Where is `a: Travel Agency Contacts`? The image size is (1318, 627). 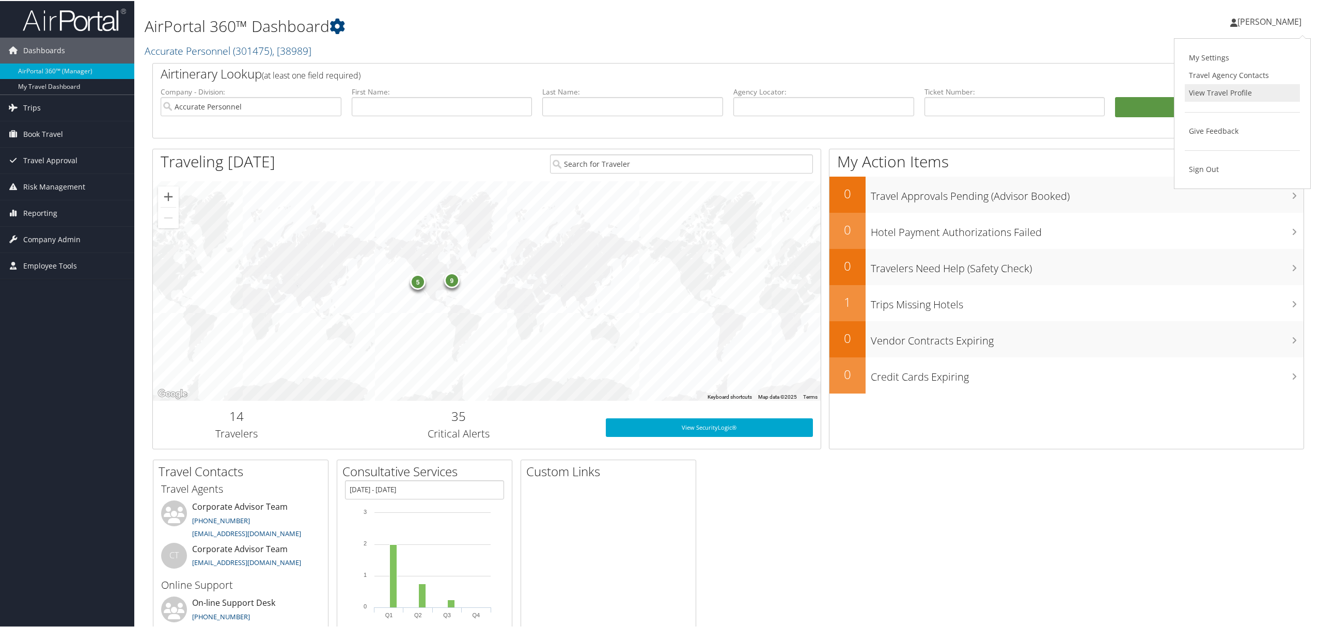
a: Travel Agency Contacts is located at coordinates (1242, 74).